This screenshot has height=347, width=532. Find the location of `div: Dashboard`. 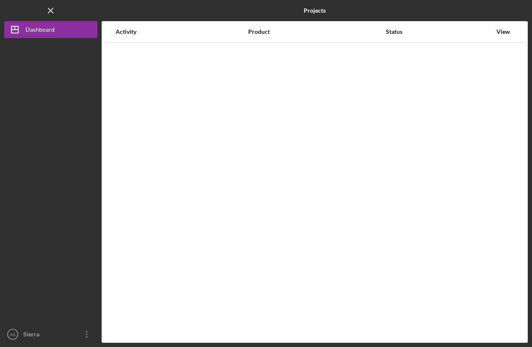

div: Dashboard is located at coordinates (40, 30).